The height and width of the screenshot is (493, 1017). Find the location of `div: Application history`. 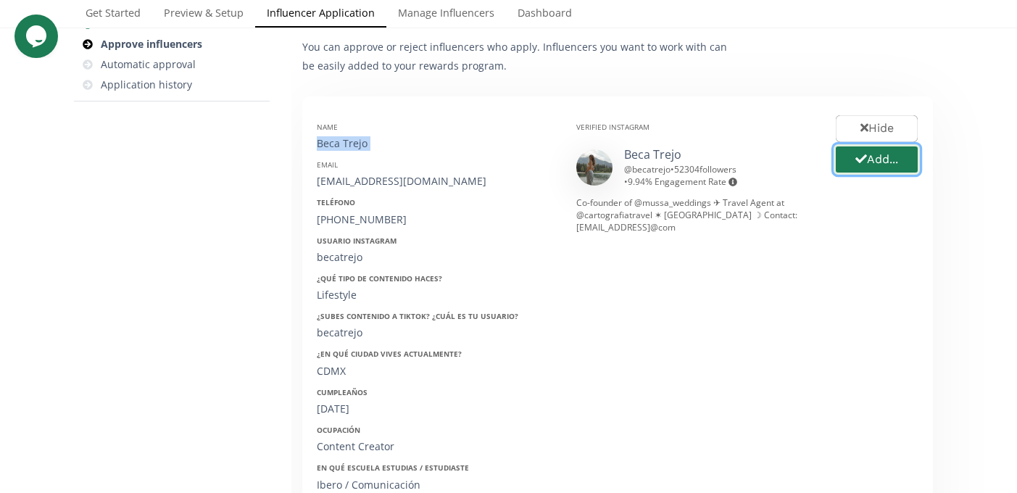

div: Application history is located at coordinates (146, 85).